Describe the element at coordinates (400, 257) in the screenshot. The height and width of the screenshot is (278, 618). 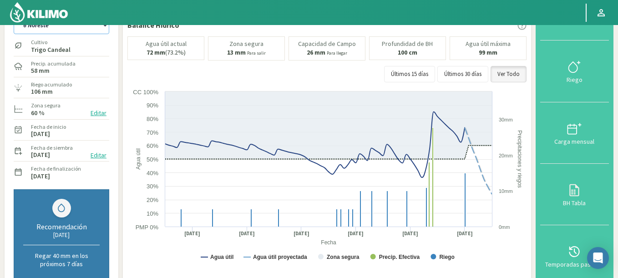
I see `text: Precip. Efectiva` at that location.